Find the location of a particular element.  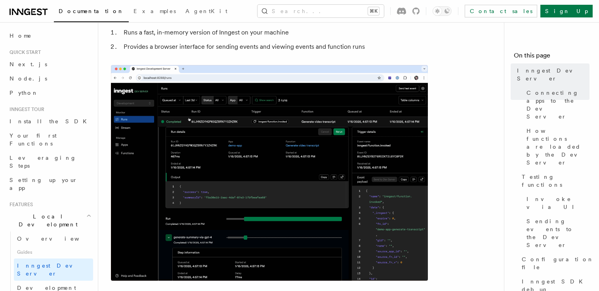

a: Setting up your app is located at coordinates (50, 184).